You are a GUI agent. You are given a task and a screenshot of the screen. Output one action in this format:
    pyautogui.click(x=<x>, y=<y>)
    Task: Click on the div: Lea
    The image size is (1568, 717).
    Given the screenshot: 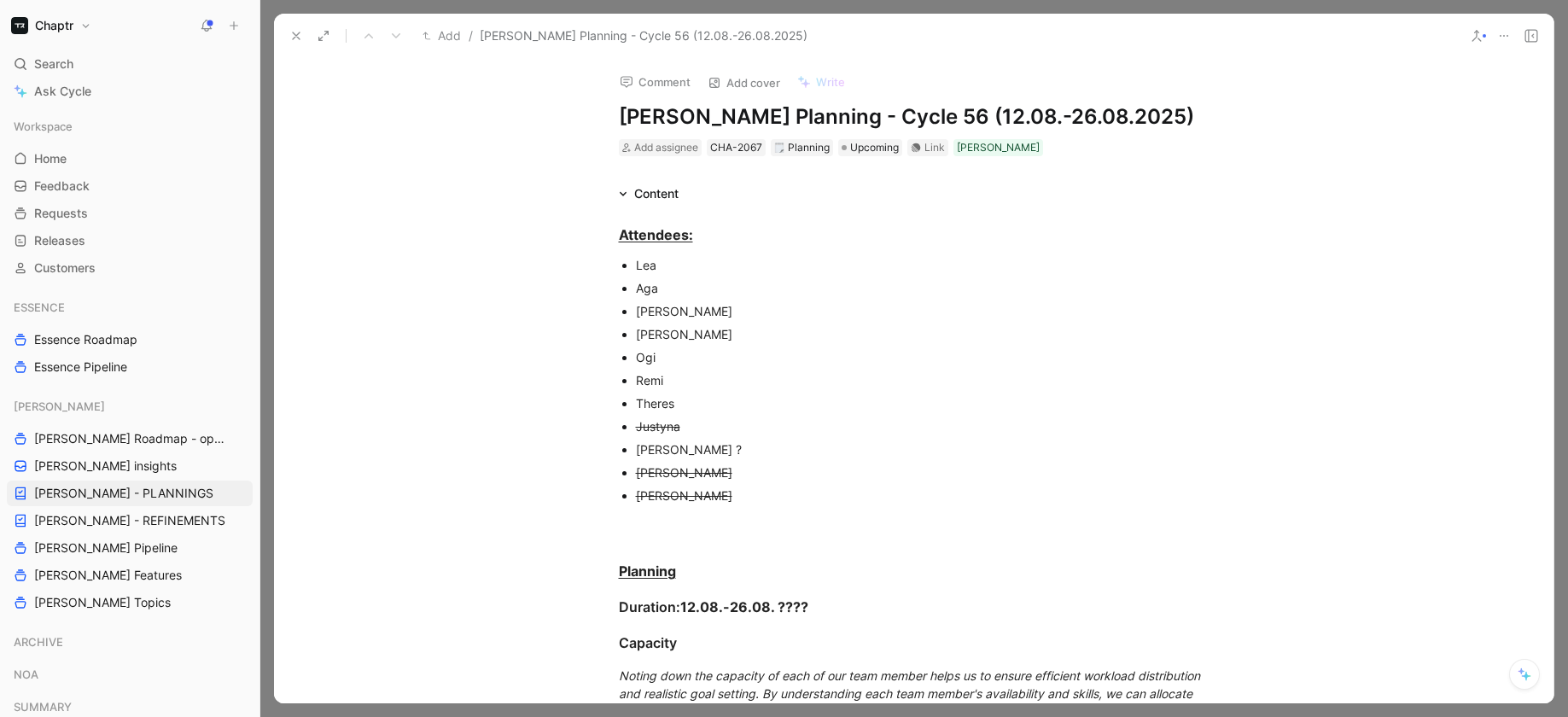 What is the action you would take?
    pyautogui.click(x=923, y=265)
    